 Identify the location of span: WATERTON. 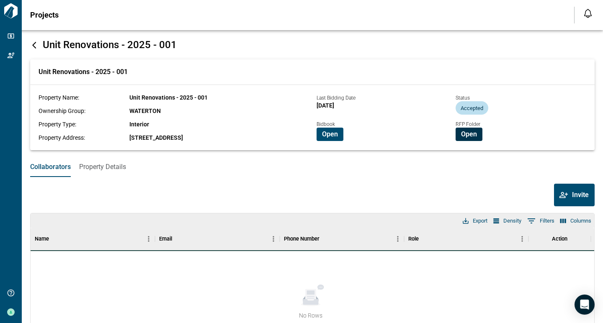
(145, 111).